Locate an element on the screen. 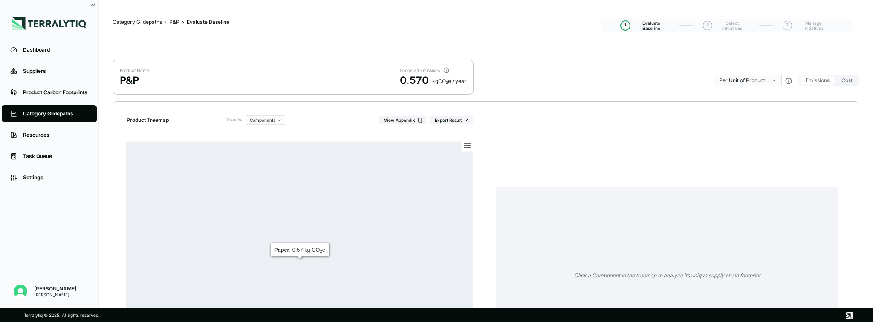 The image size is (873, 322). button: 2Select Initiatives is located at coordinates (726, 26).